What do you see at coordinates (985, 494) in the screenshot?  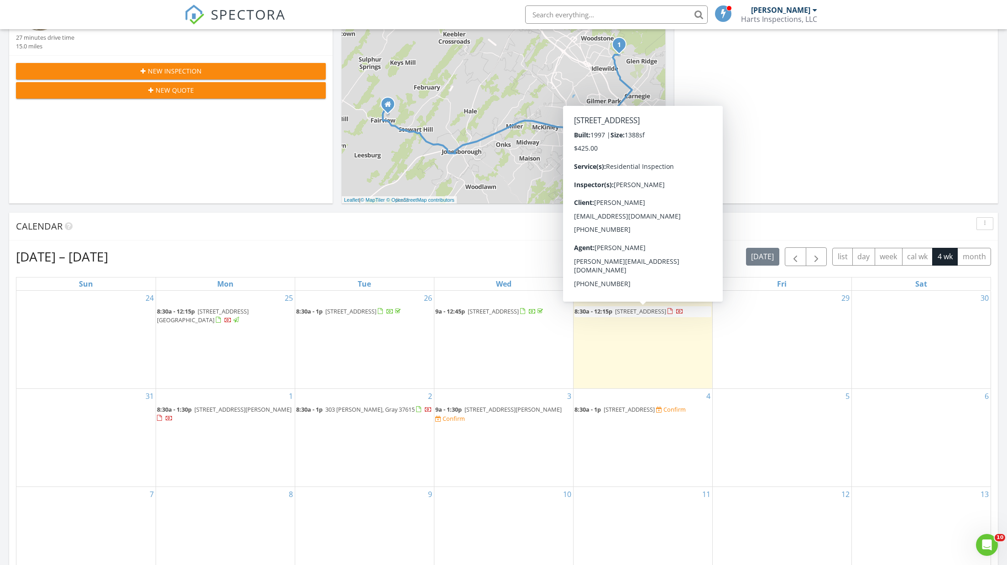 I see `a: Go to September 13, 2025` at bounding box center [985, 494].